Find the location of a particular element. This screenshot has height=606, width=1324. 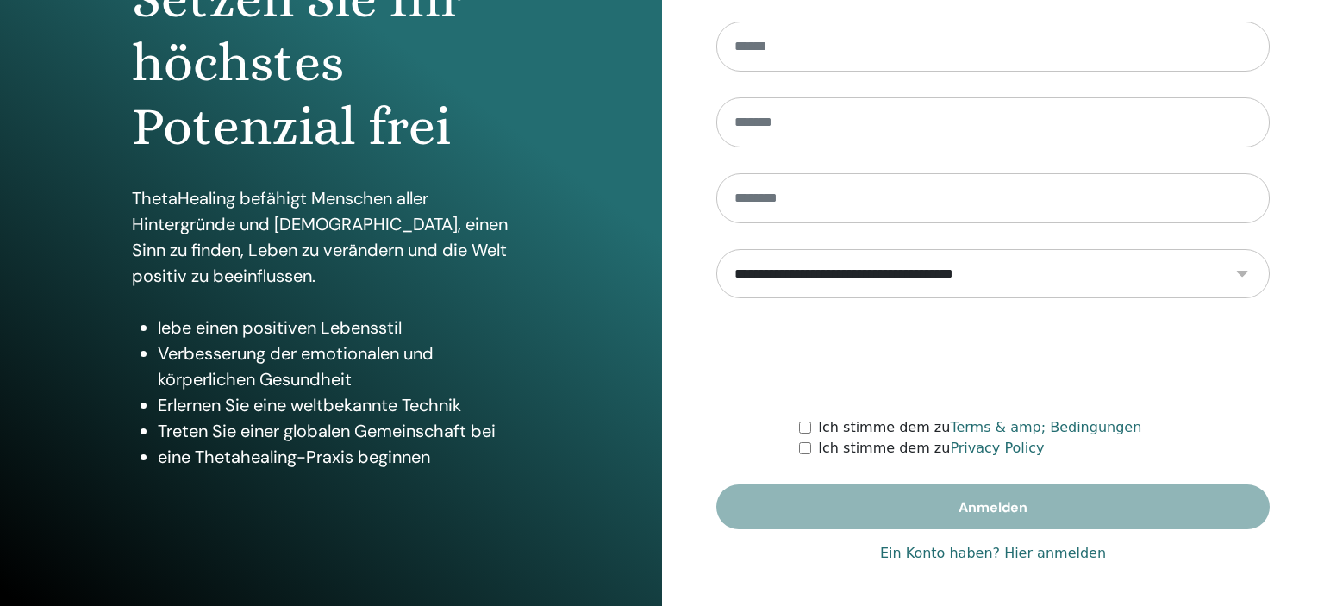

li: Treten Sie einer globalen Gemeinschaft bei is located at coordinates (344, 431).